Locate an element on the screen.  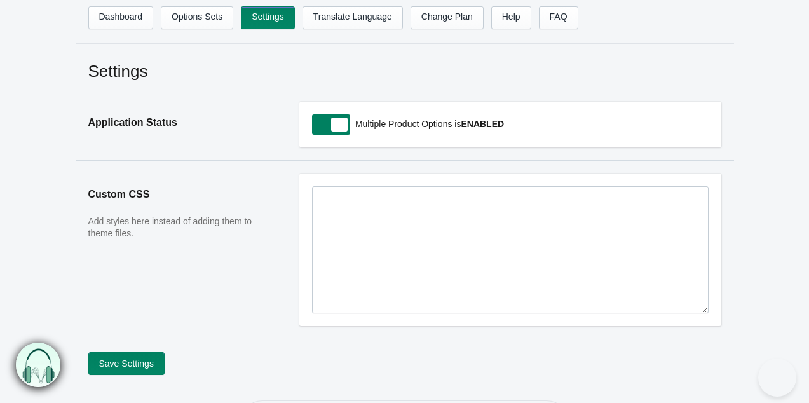
a: Translate Language is located at coordinates (353, 18).